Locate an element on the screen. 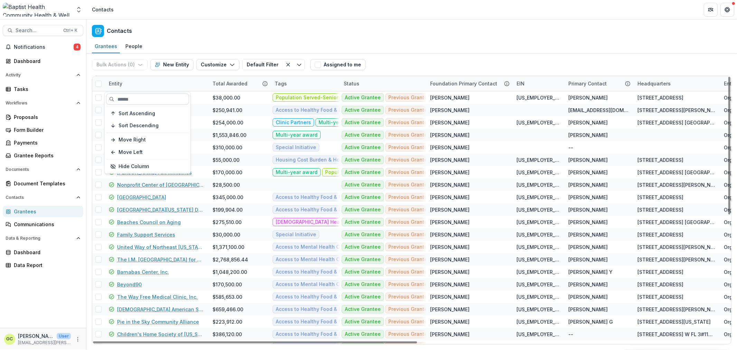 The width and height of the screenshot is (737, 350). div: $275,510.00 is located at coordinates (227, 222).